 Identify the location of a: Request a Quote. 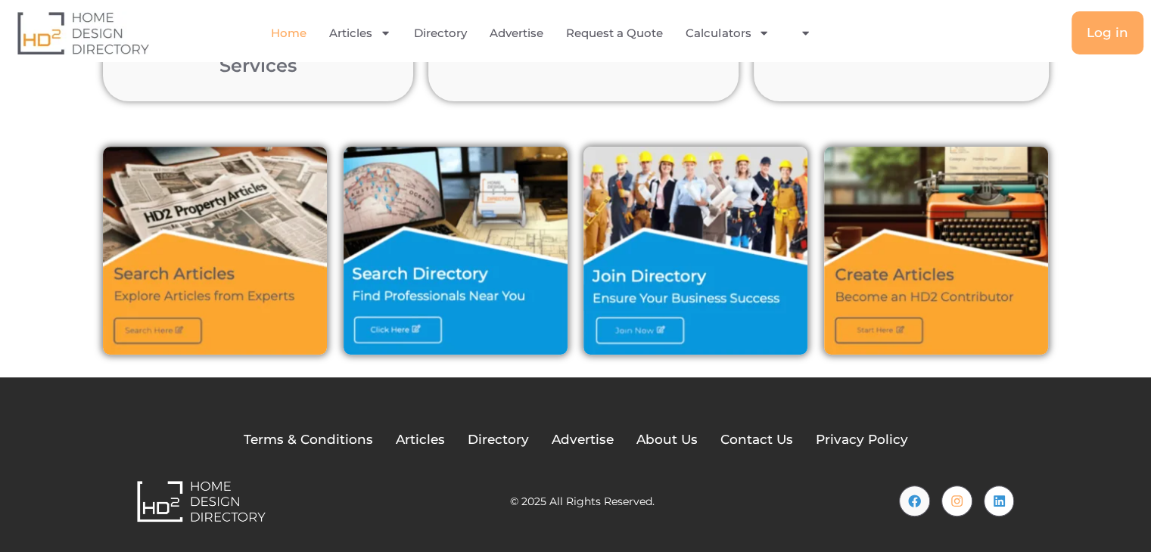
(614, 33).